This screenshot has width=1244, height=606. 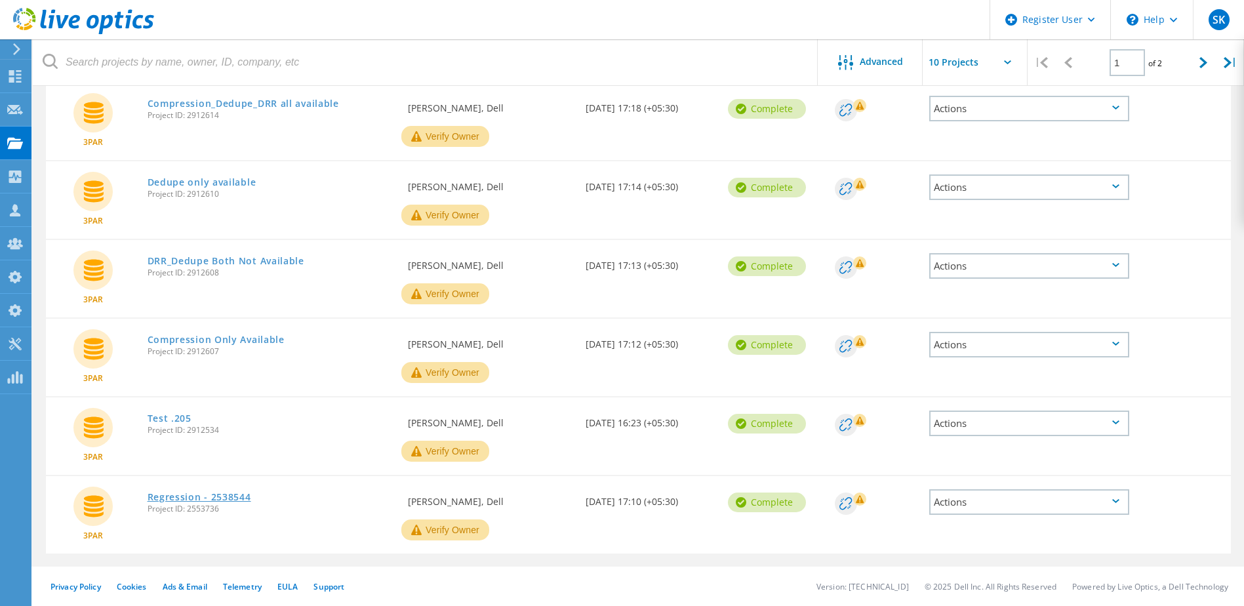 I want to click on a: DRR_Dedupe Both Not Available, so click(x=226, y=261).